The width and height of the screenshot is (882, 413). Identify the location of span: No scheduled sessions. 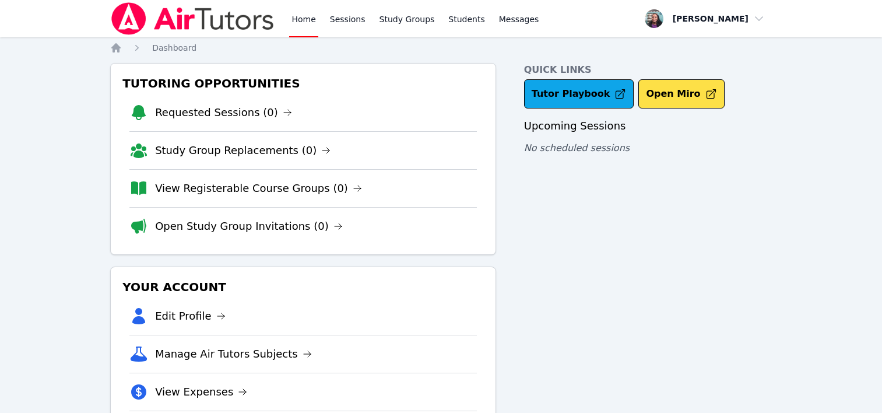
(576, 147).